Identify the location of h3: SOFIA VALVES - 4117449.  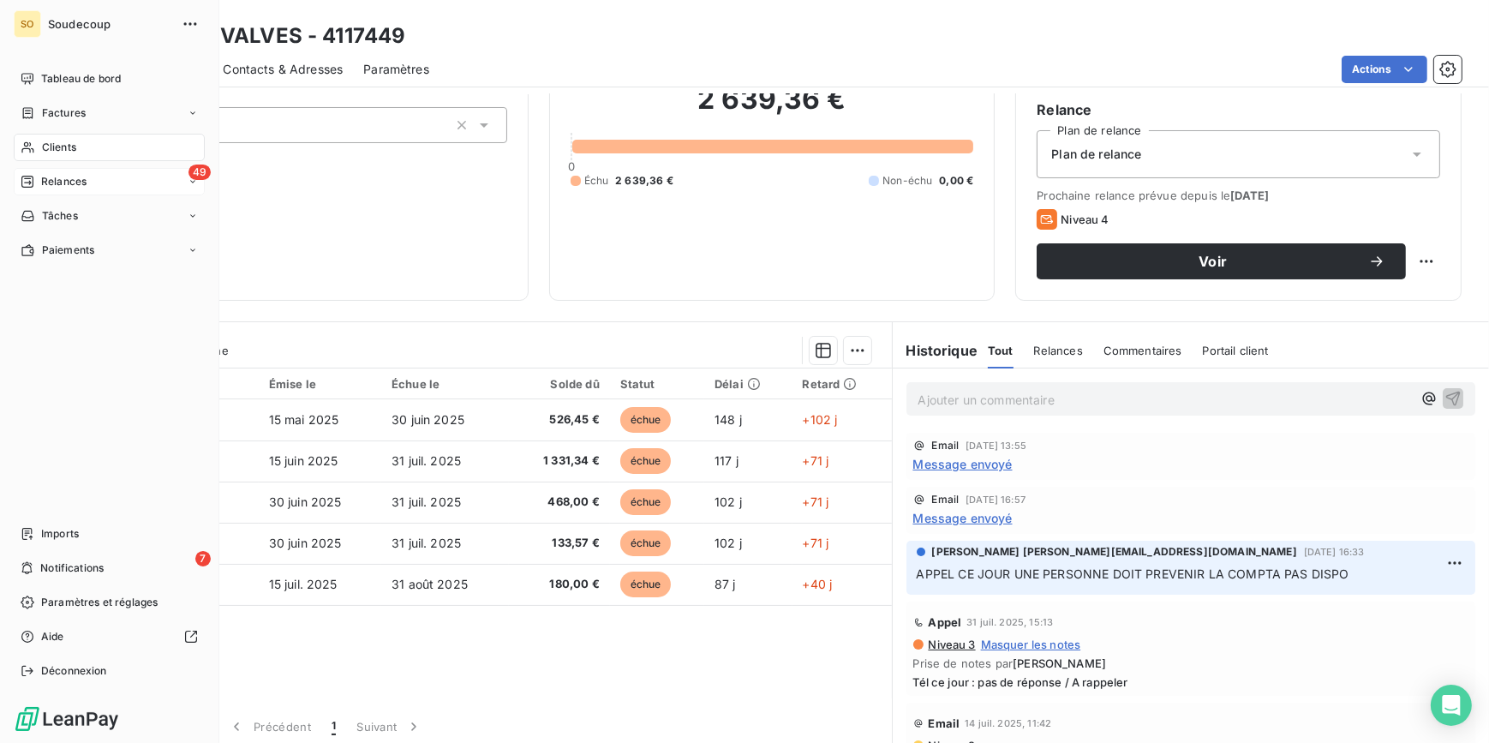
(278, 36).